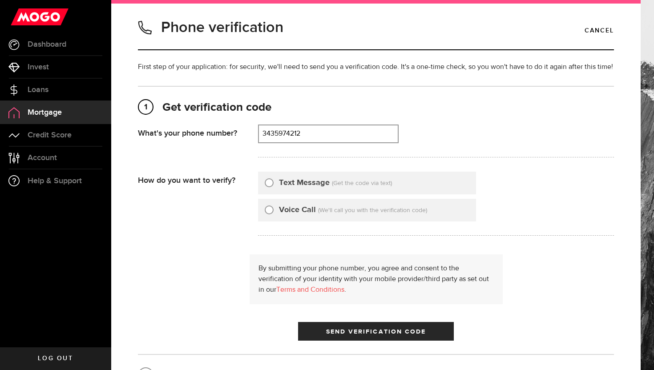 The image size is (654, 370). I want to click on a: Terms and Conditions, so click(310, 290).